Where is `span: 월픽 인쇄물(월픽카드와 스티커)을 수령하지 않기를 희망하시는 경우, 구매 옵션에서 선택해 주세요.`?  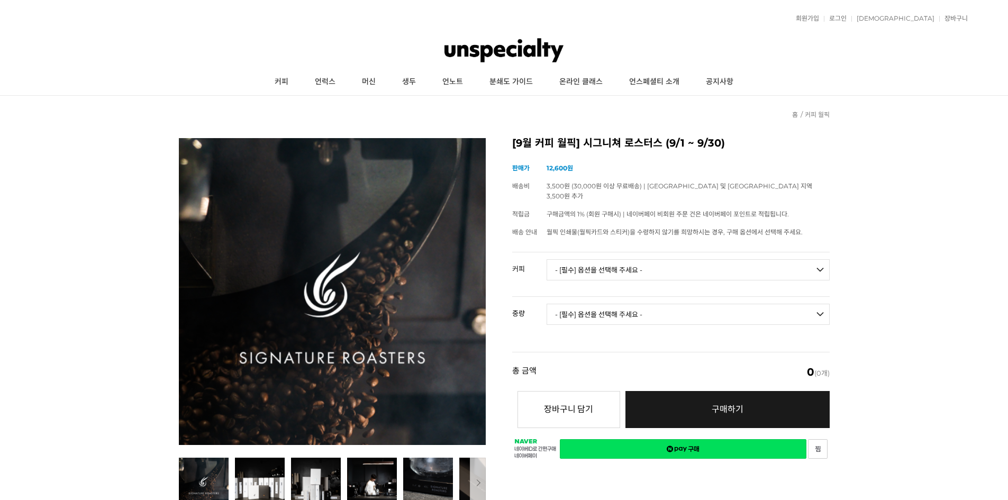
span: 월픽 인쇄물(월픽카드와 스티커)을 수령하지 않기를 희망하시는 경우, 구매 옵션에서 선택해 주세요. is located at coordinates (674, 232).